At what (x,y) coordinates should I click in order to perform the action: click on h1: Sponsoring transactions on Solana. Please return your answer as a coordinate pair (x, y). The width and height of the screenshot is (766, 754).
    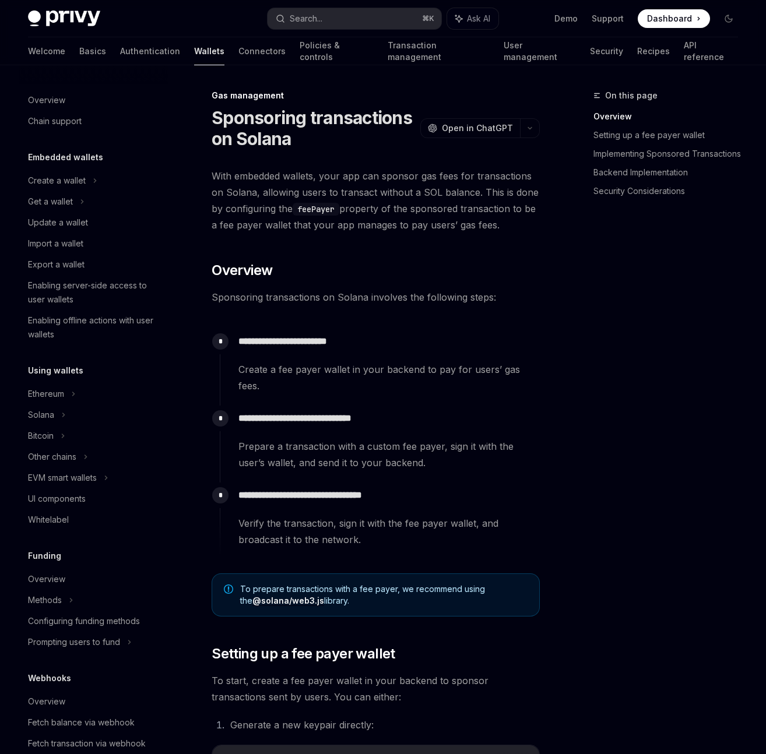
    Looking at the image, I should click on (314, 128).